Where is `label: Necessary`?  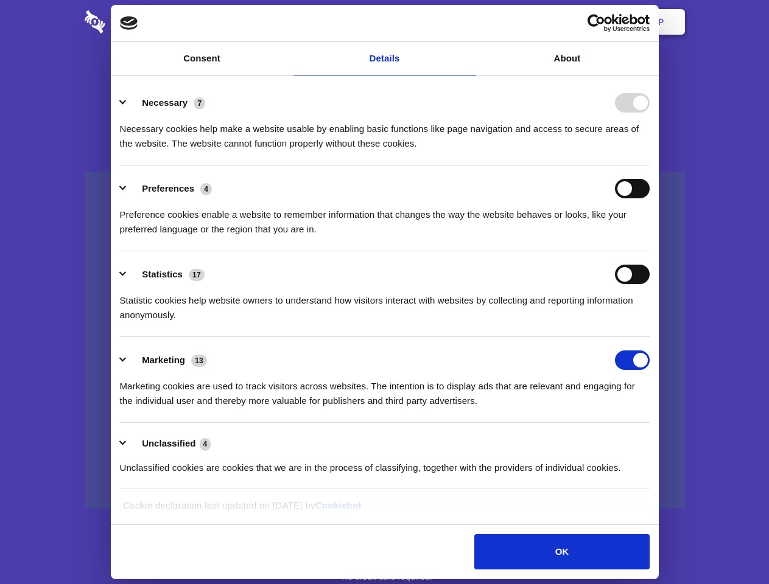 label: Necessary is located at coordinates (164, 102).